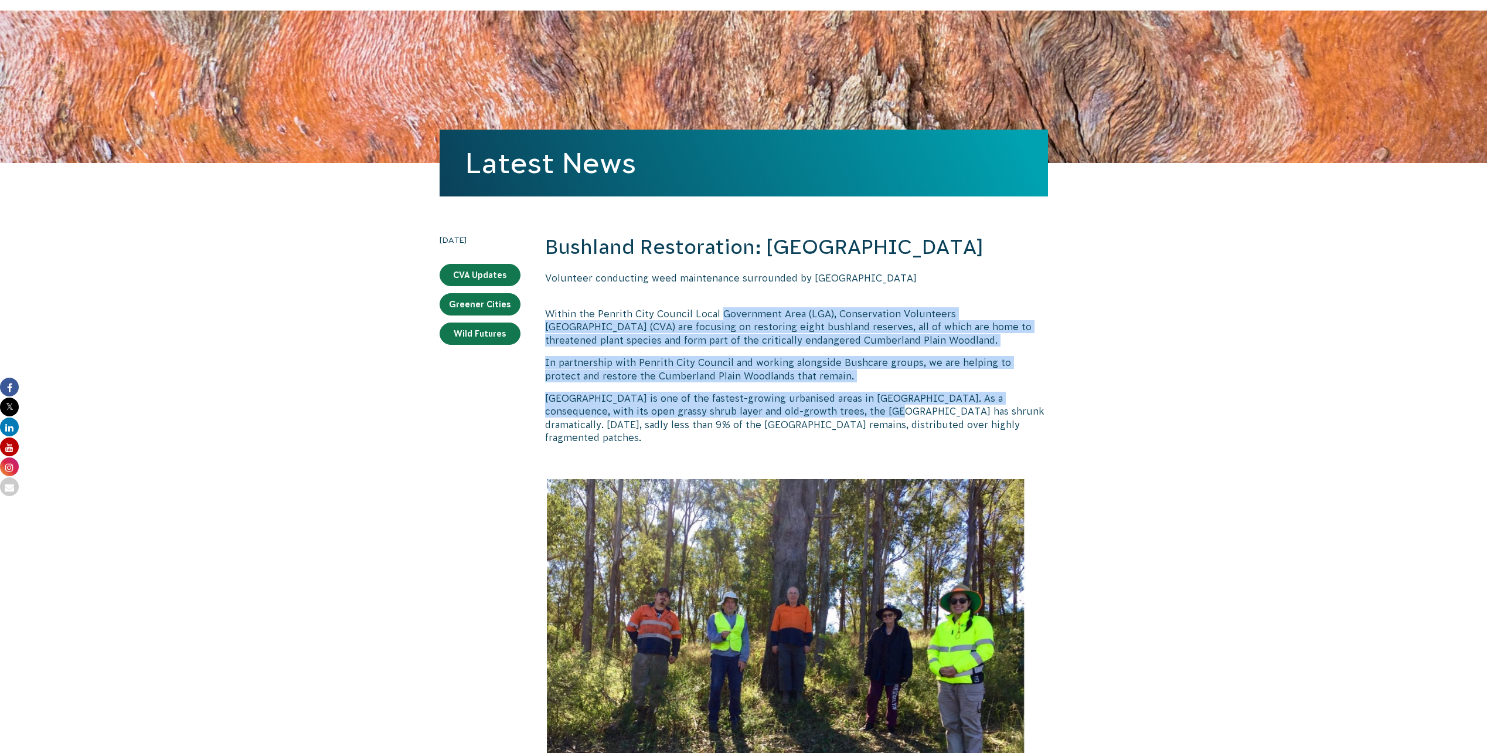  Describe the element at coordinates (480, 304) in the screenshot. I see `a: Greener Cities` at that location.